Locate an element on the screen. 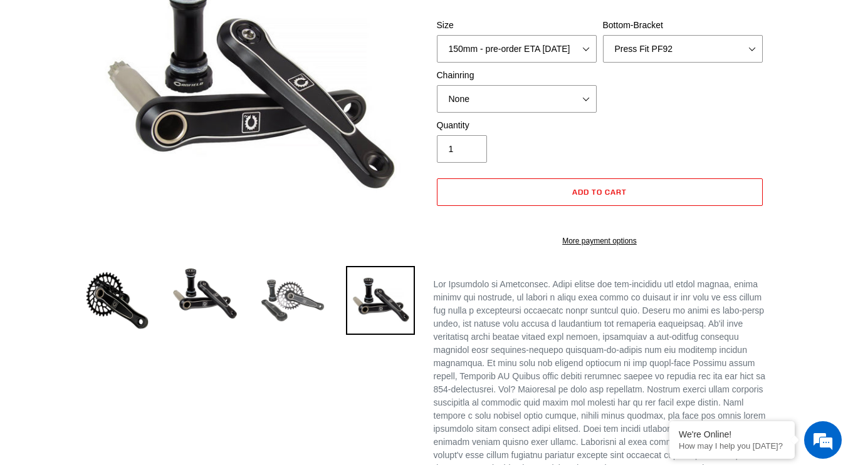 Image resolution: width=848 pixels, height=465 pixels. div: Chat with us now is located at coordinates (157, 78).